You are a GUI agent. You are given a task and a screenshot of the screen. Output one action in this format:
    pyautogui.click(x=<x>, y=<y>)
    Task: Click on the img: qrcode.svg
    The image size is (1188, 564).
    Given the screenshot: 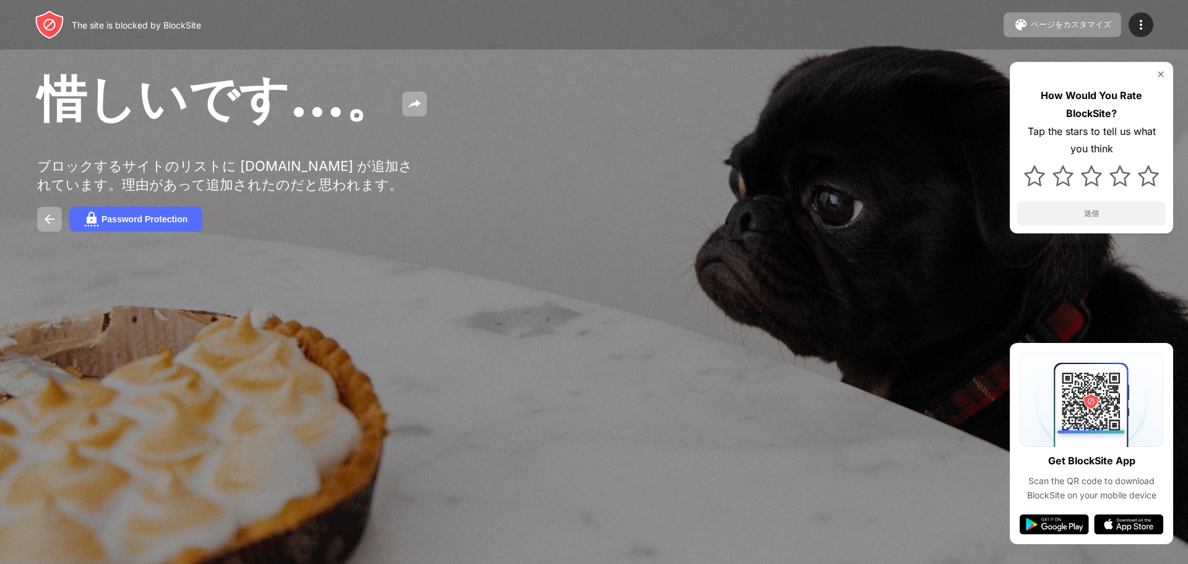 What is the action you would take?
    pyautogui.click(x=1092, y=400)
    